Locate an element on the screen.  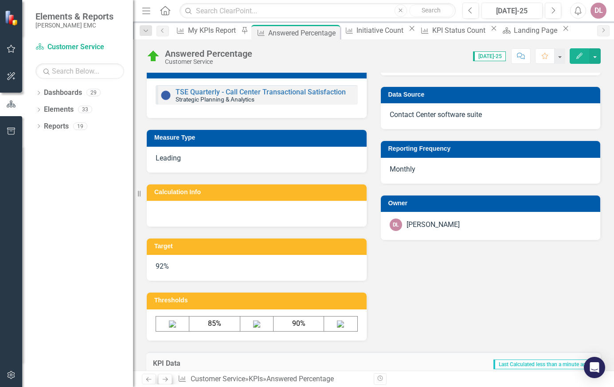
img: Yellow%20Square%20v2.png is located at coordinates (257, 324).